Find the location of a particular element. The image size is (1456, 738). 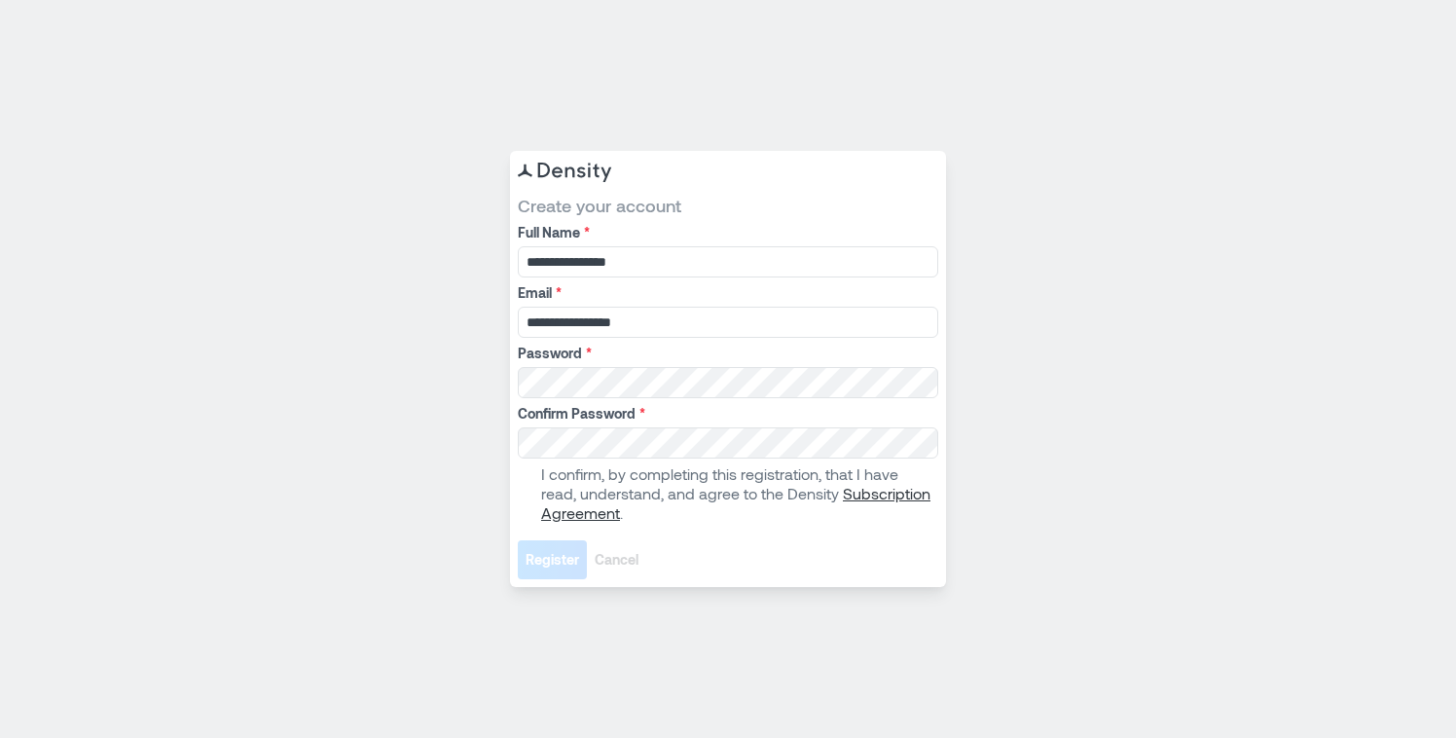

span: Create your account is located at coordinates (728, 205).